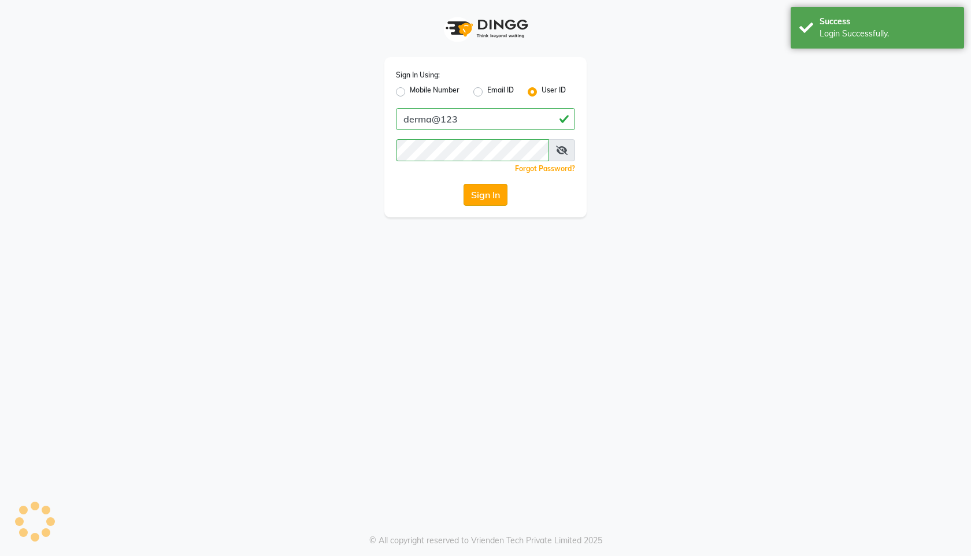 The width and height of the screenshot is (971, 556). Describe the element at coordinates (545, 168) in the screenshot. I see `a: Forgot Password?` at that location.